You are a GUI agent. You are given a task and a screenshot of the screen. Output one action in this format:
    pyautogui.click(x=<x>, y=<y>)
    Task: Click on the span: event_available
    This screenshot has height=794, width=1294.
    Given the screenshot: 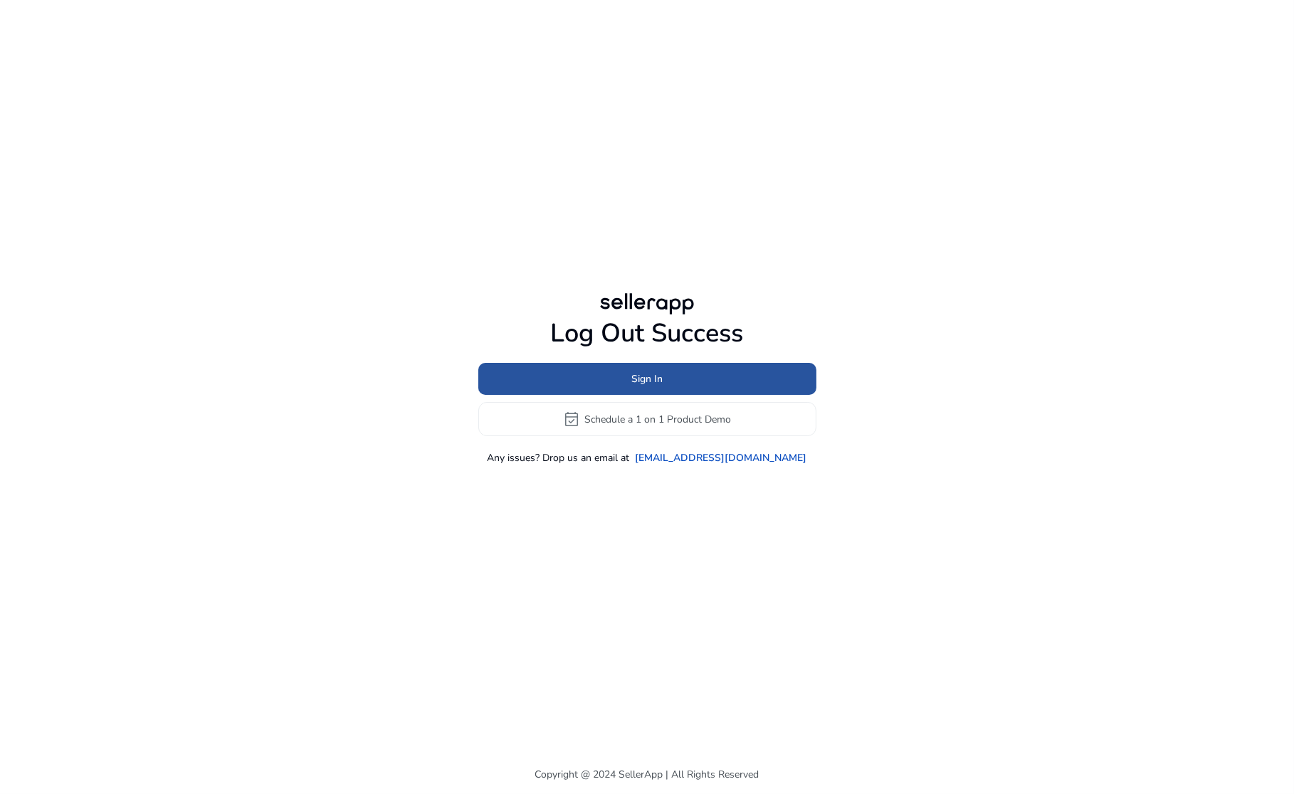 What is the action you would take?
    pyautogui.click(x=572, y=419)
    